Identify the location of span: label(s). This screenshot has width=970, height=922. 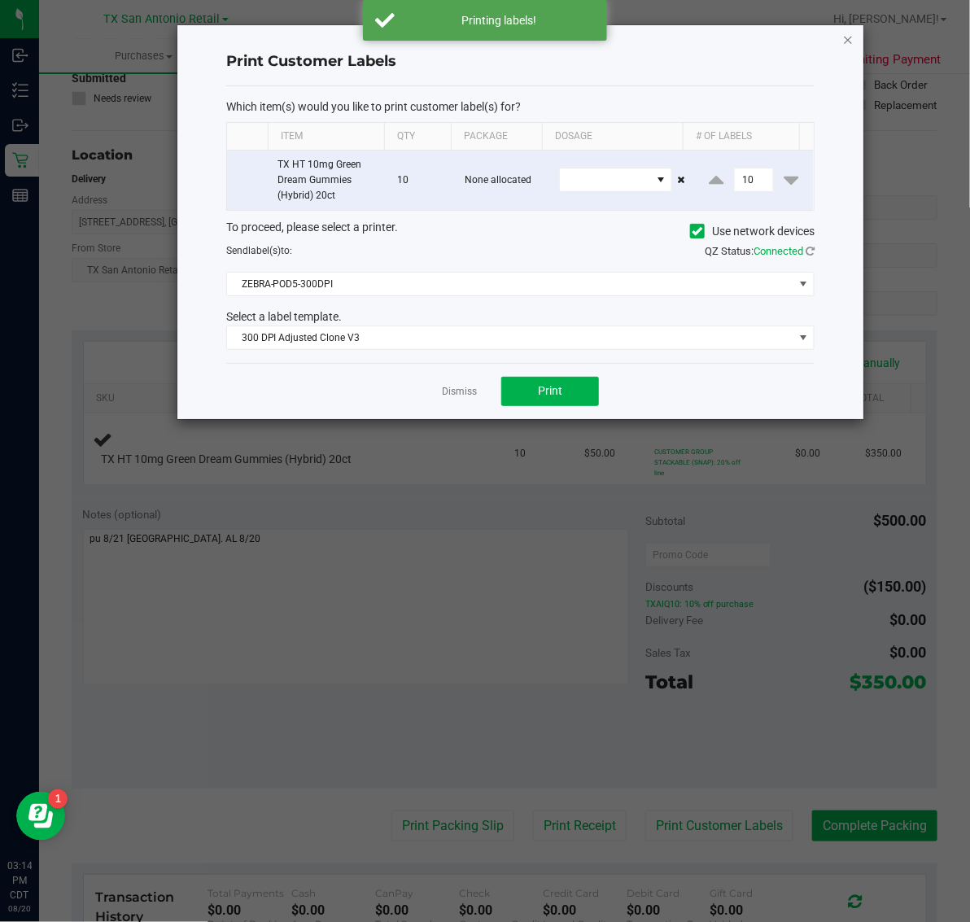
(264, 251).